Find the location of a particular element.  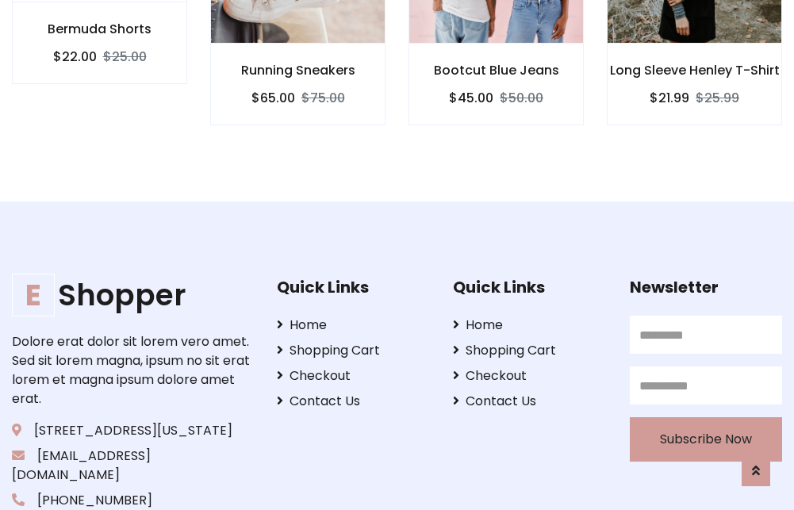

del: $25.99 is located at coordinates (717, 98).